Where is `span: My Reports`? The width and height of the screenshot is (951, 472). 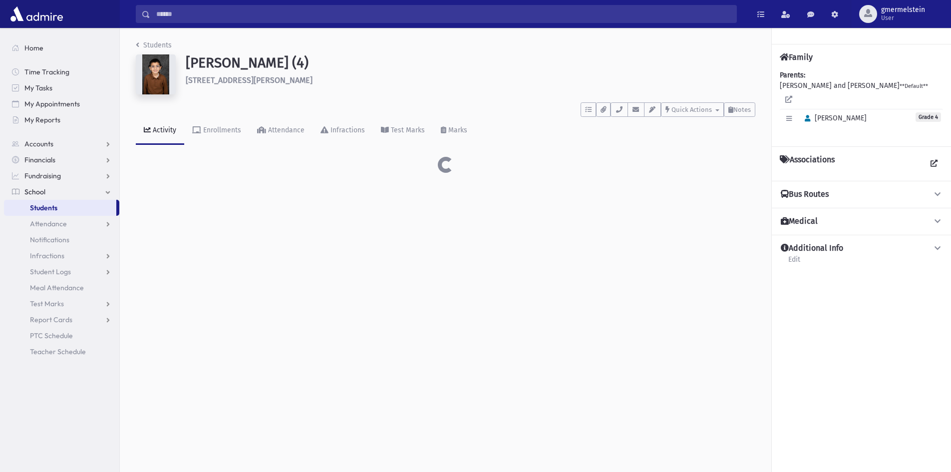
span: My Reports is located at coordinates (42, 120).